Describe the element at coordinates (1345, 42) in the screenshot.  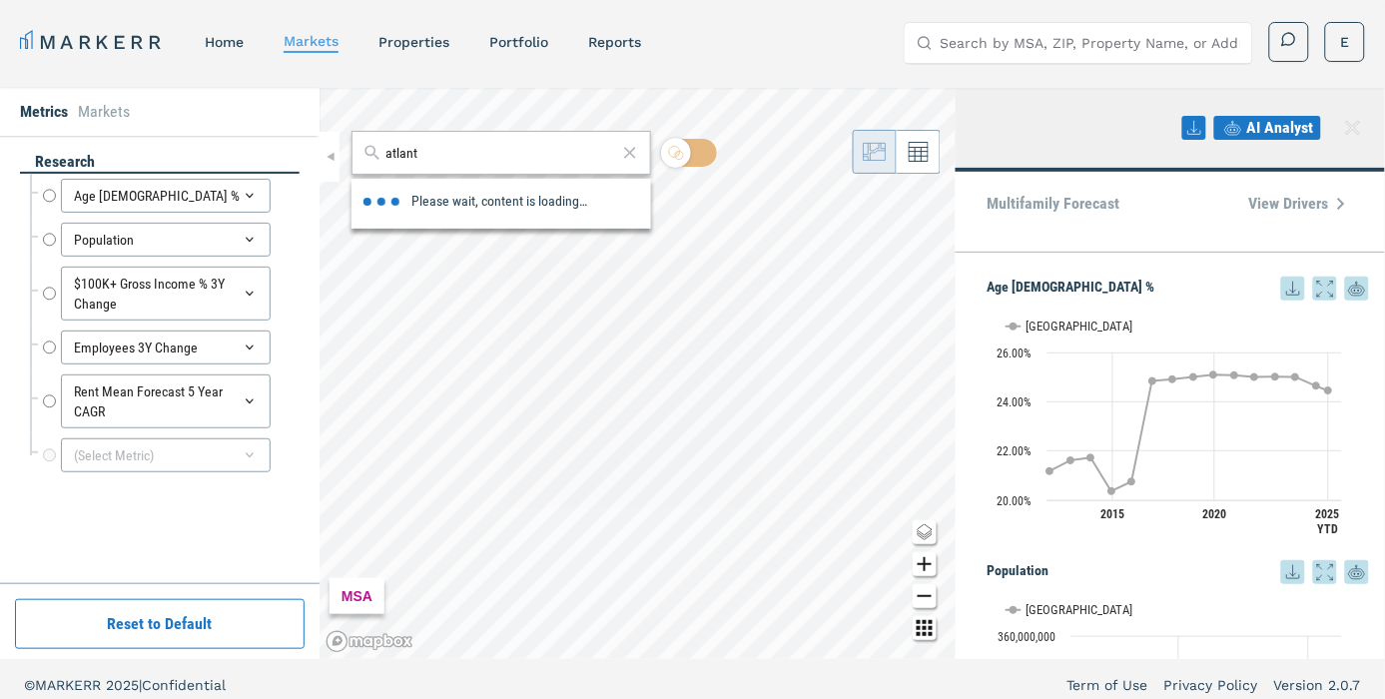
I see `span: E` at that location.